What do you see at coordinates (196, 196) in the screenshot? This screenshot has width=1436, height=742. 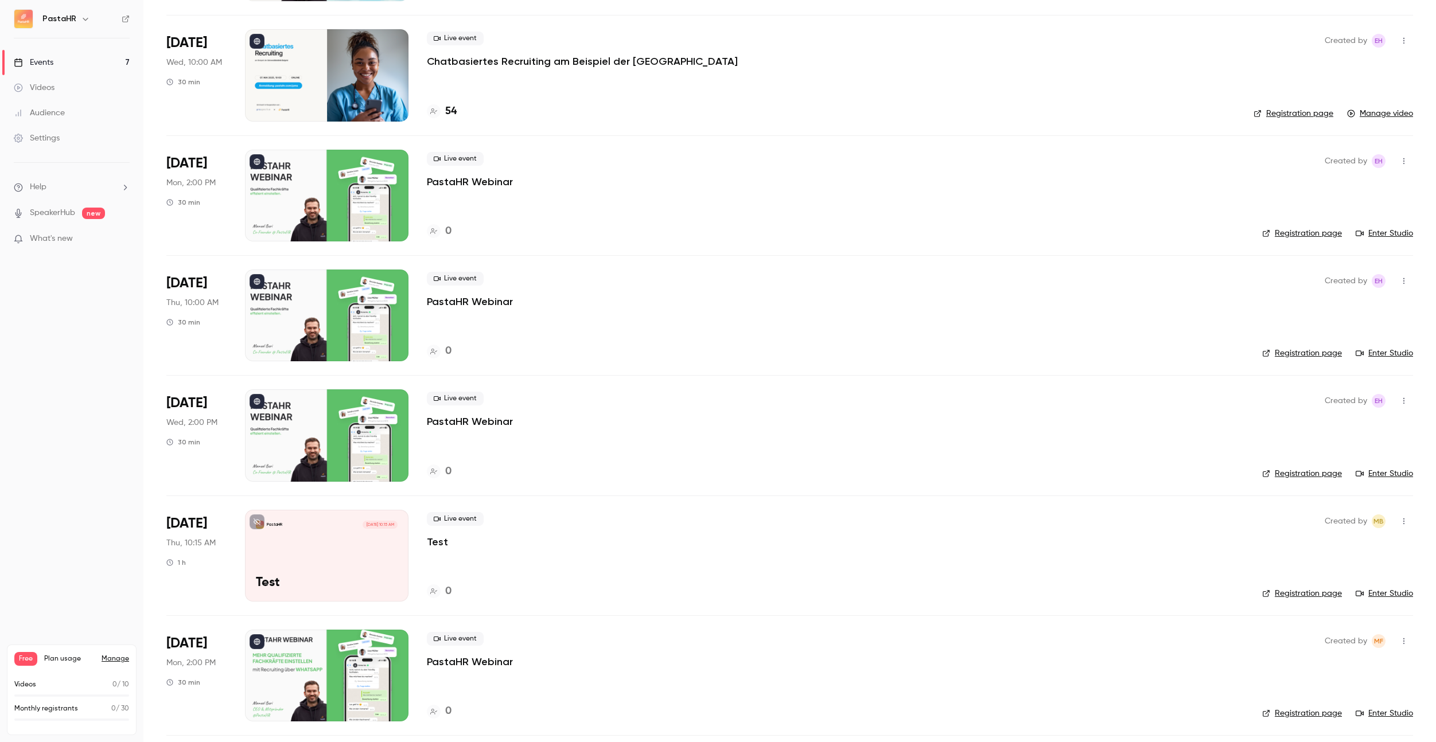 I see `div: Feb 24 Mon, 2:00 PM (Europe/Berlin)` at bounding box center [196, 196].